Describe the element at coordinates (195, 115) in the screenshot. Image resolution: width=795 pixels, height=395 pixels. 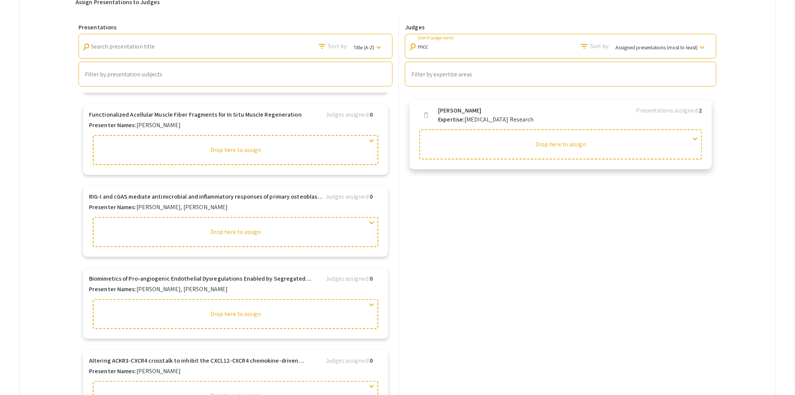
I see `b: Functionalized Acellular Muscle Fiber Fragments for In Situ Muscle Regeneration` at that location.